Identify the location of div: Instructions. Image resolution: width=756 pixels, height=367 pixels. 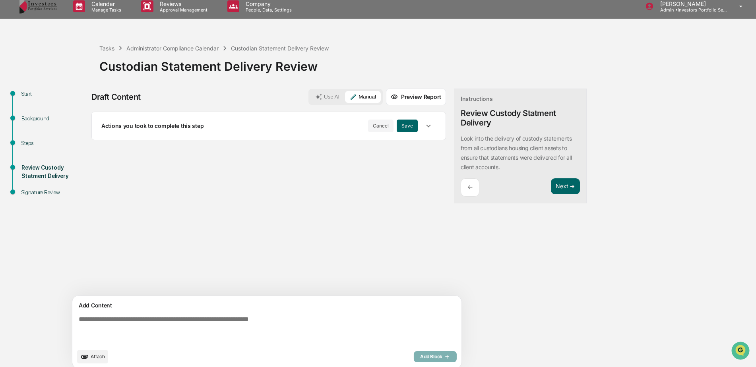
(477, 99).